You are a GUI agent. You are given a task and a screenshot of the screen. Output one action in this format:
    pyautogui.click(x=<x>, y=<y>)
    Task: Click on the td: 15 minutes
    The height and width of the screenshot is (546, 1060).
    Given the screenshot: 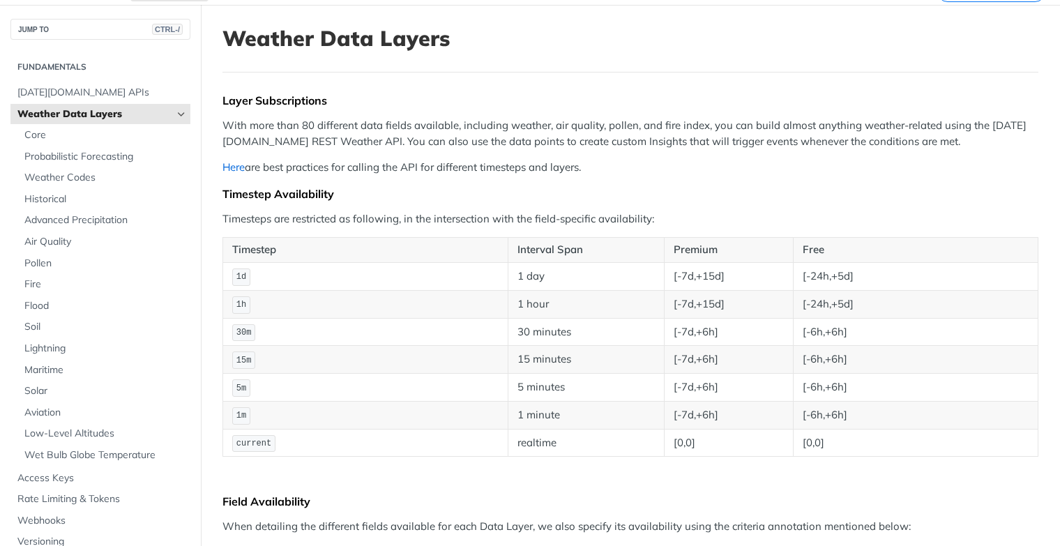 What is the action you would take?
    pyautogui.click(x=586, y=360)
    